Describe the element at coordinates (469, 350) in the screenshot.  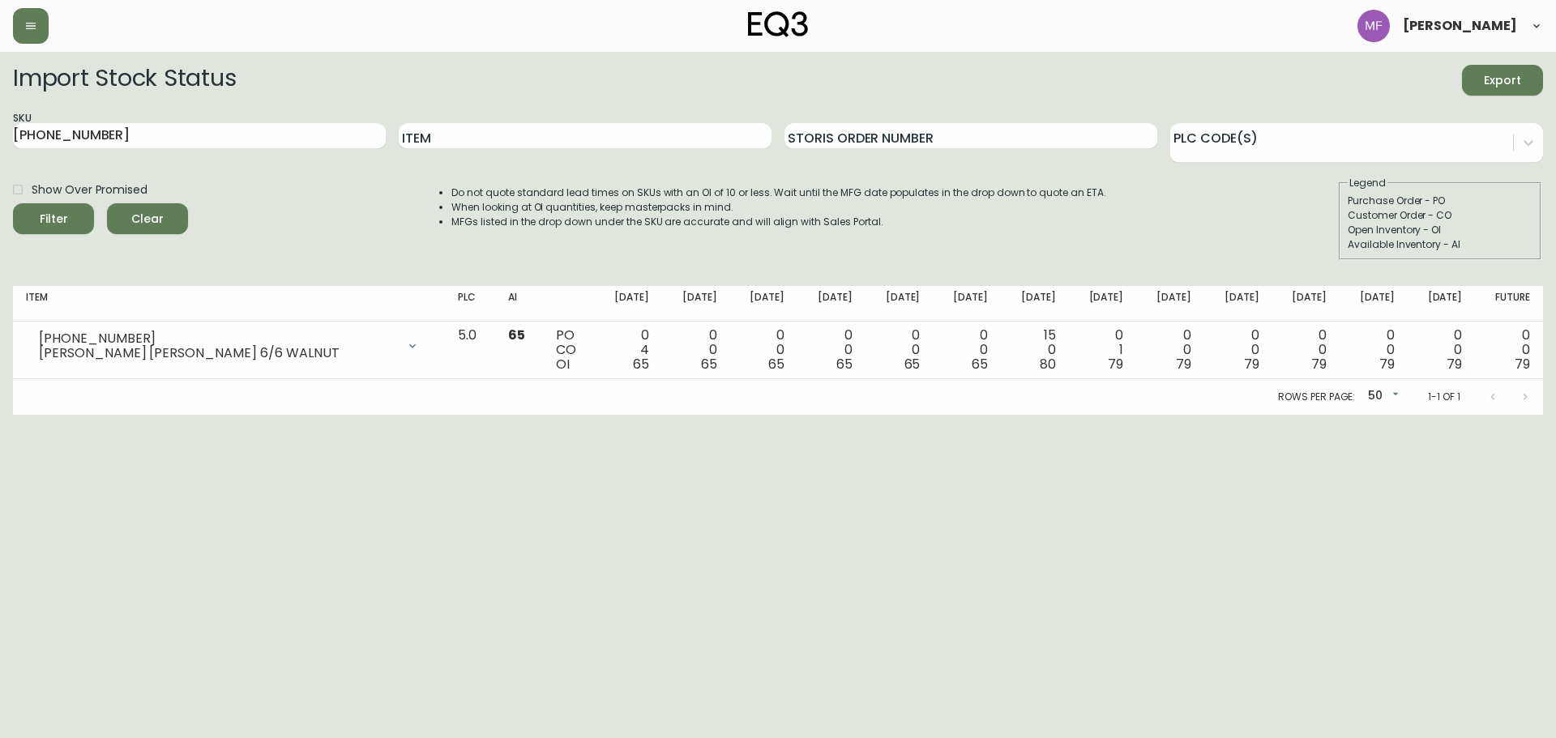
I see `td: 5.0` at that location.